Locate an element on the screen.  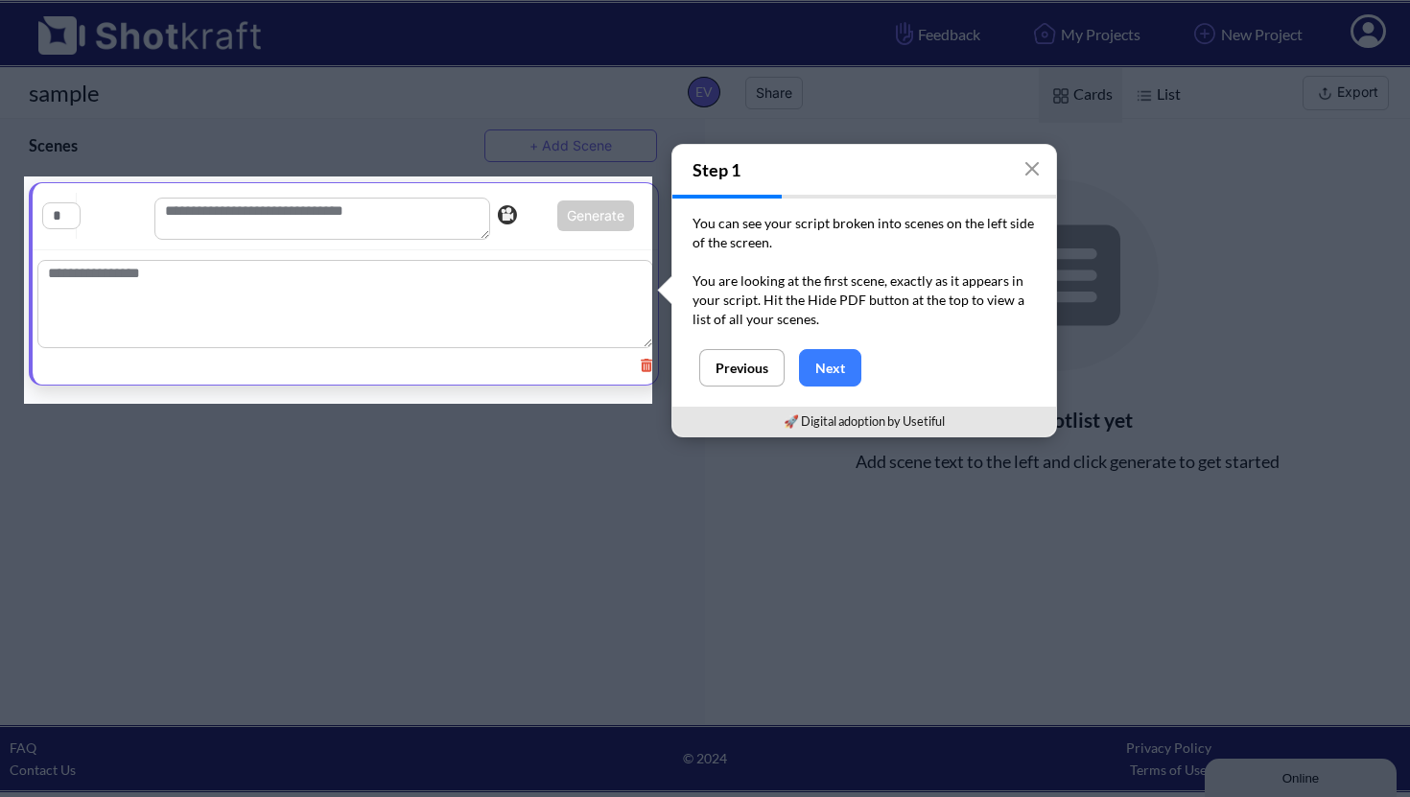
button: Previous is located at coordinates (742, 367).